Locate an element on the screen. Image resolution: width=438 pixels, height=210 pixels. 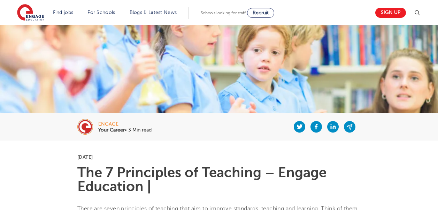
h1: The 7 Principles of Teaching – Engage Education | is located at coordinates (219, 180).